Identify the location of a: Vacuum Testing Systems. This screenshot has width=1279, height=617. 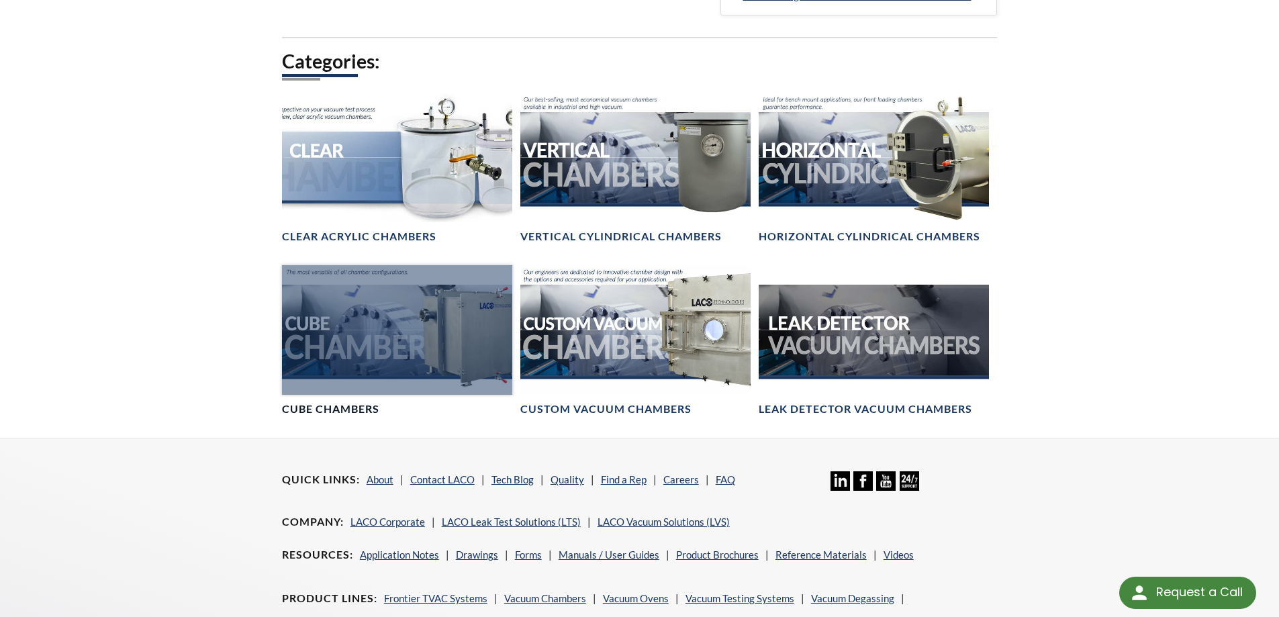
(740, 598).